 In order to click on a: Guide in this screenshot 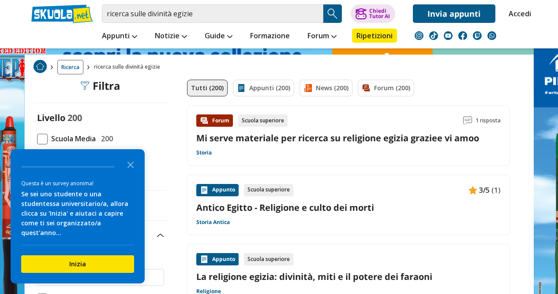, I will do `click(218, 37)`.